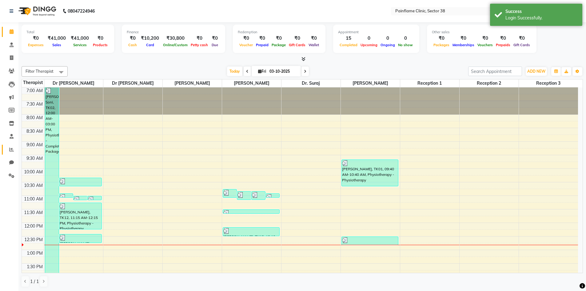 Image resolution: width=586 pixels, height=291 pixels. I want to click on span: Reception 1, so click(430, 83).